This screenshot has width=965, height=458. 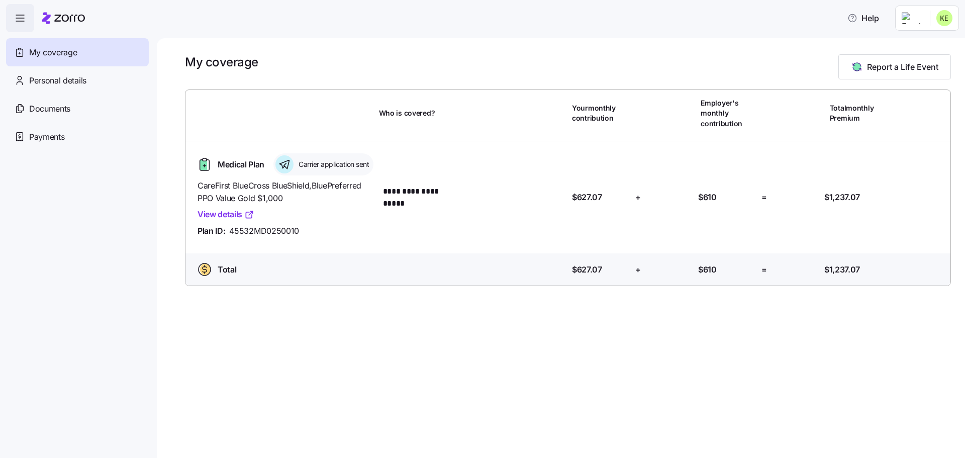 What do you see at coordinates (50, 109) in the screenshot?
I see `span: Documents` at bounding box center [50, 109].